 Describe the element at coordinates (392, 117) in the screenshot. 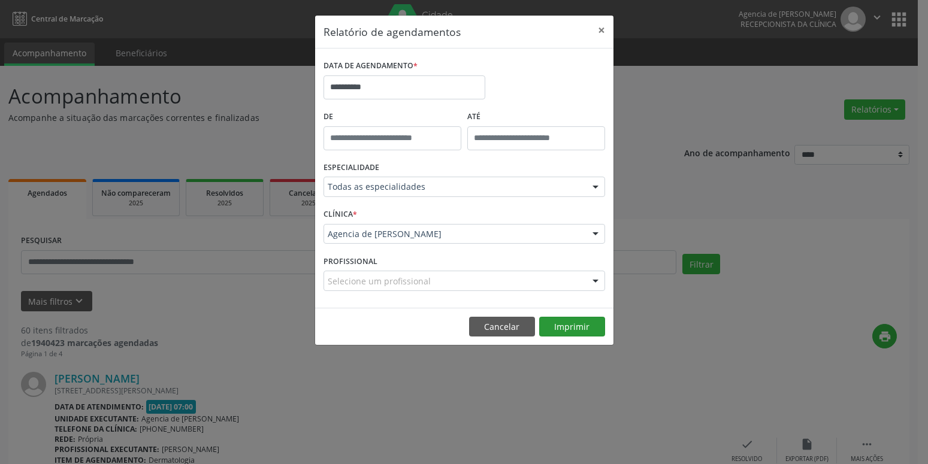

I see `label: De` at that location.